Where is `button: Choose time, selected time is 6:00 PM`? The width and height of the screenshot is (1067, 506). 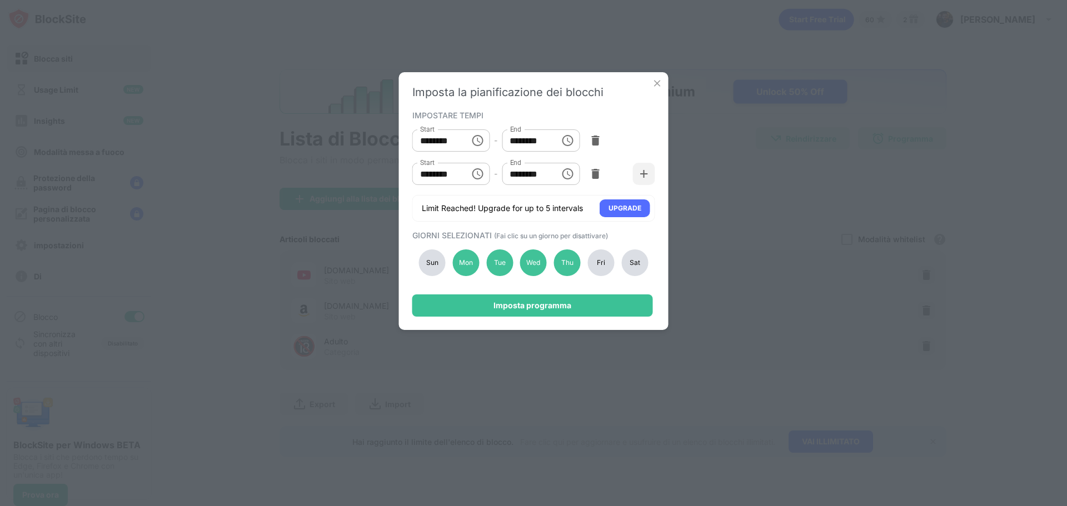
button: Choose time, selected time is 6:00 PM is located at coordinates (567, 174).